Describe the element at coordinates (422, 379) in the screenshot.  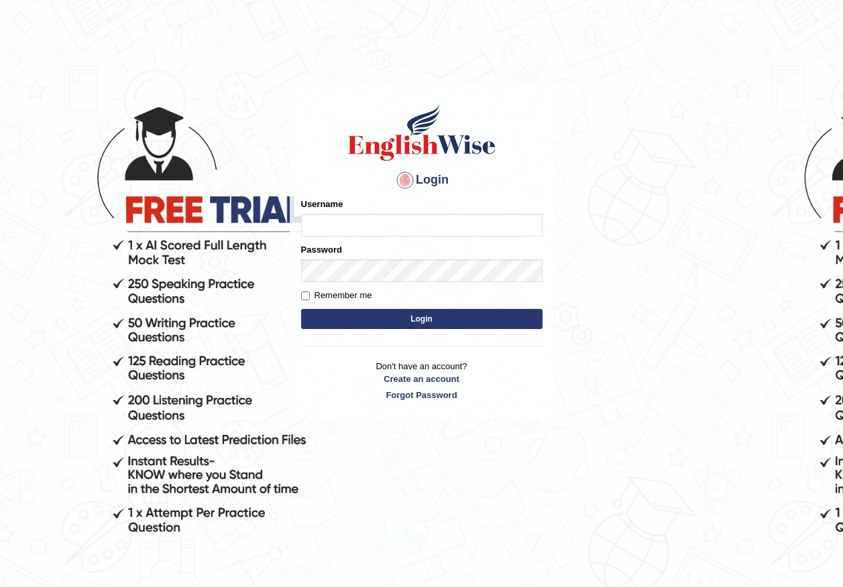
I see `a: Create an account` at that location.